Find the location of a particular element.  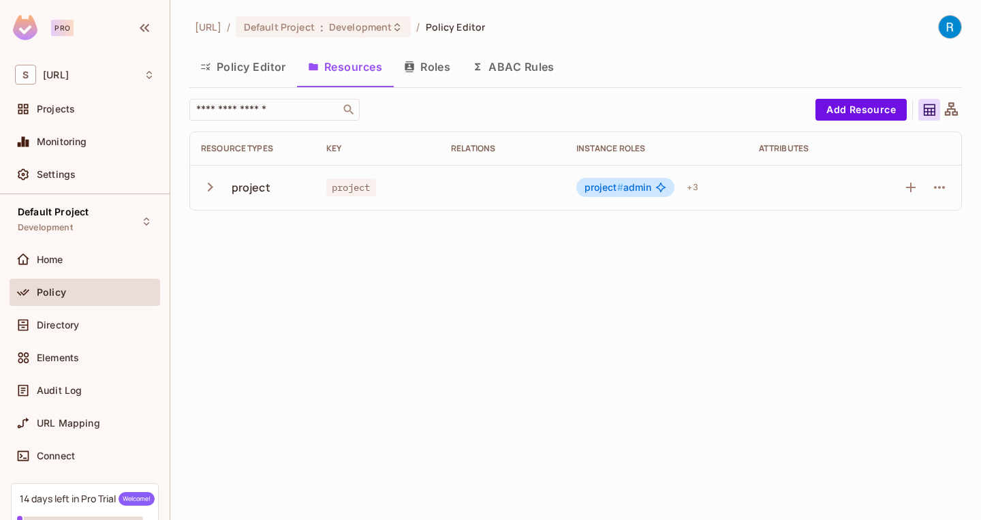

img: Rob Clevenger is located at coordinates (950, 27).